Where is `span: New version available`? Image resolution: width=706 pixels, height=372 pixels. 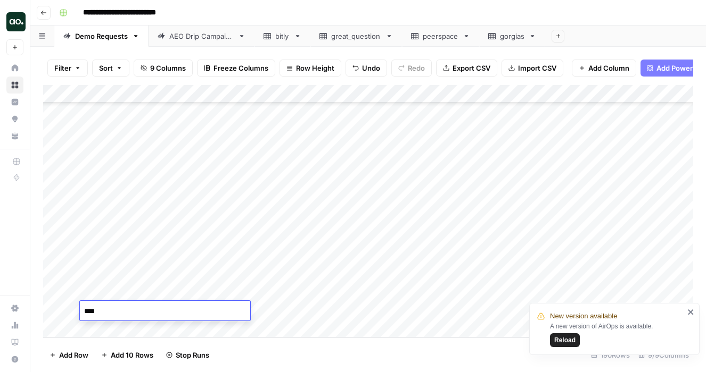 span: New version available is located at coordinates (583, 317).